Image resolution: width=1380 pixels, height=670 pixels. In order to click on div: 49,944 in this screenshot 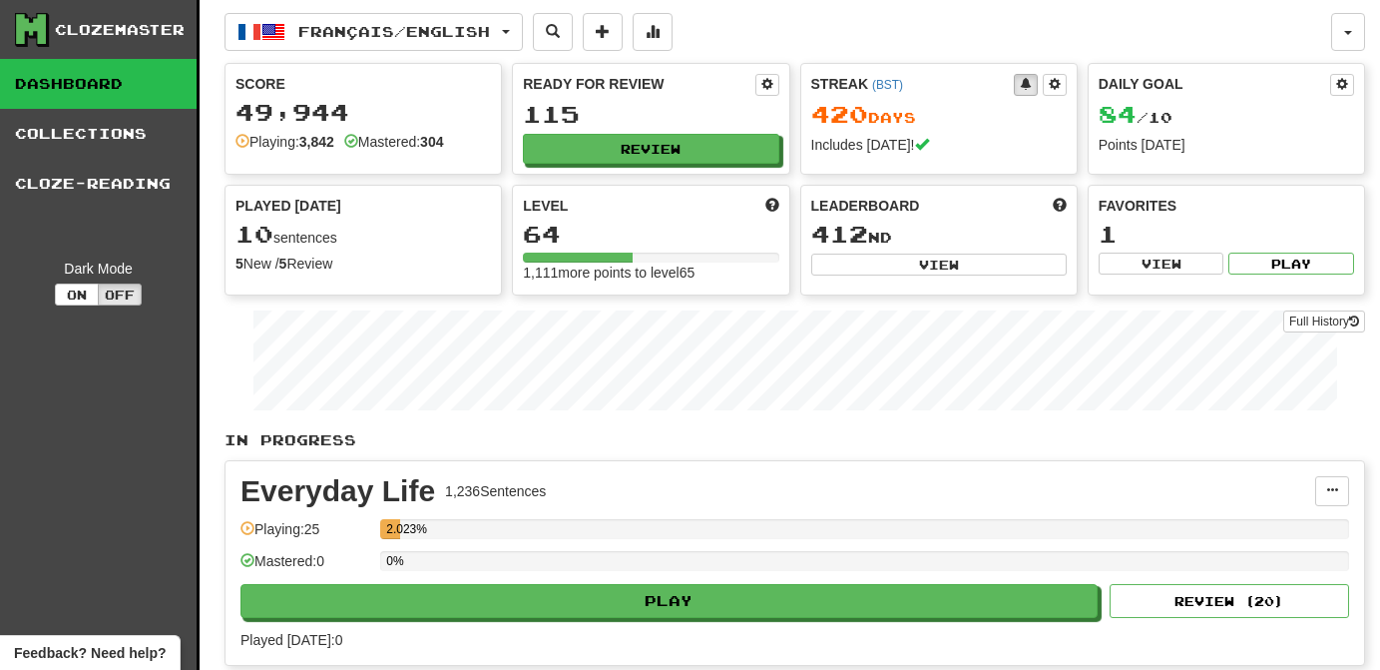, I will do `click(363, 112)`.